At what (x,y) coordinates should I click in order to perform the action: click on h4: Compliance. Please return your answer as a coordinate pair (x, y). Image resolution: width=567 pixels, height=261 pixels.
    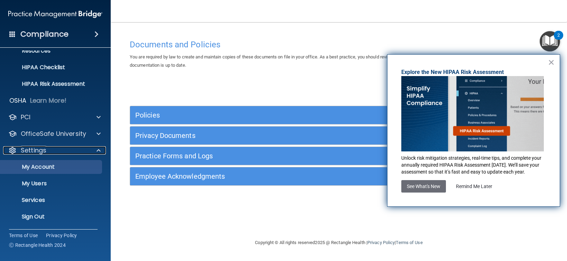
    Looking at the image, I should click on (44, 34).